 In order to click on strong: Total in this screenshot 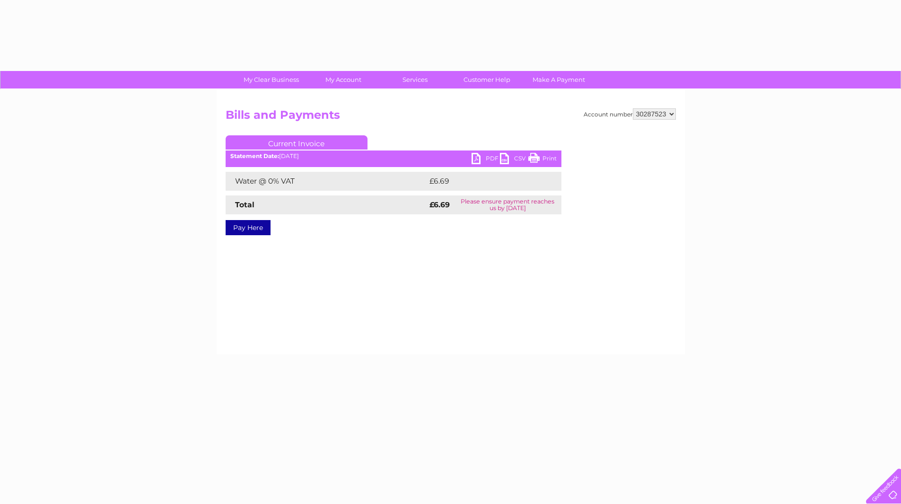, I will do `click(244, 204)`.